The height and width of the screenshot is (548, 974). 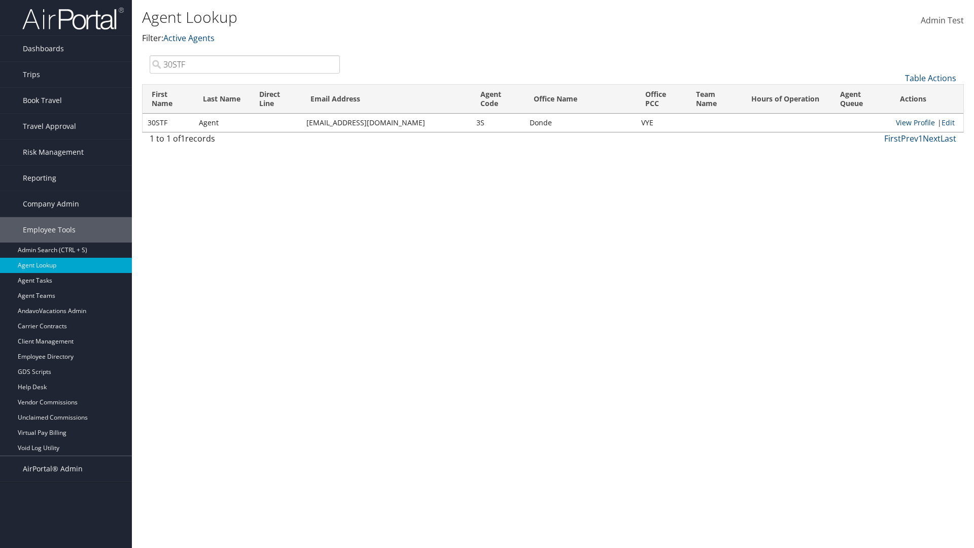 What do you see at coordinates (222, 99) in the screenshot?
I see `th: Last Name: activate to sort column ascending` at bounding box center [222, 99].